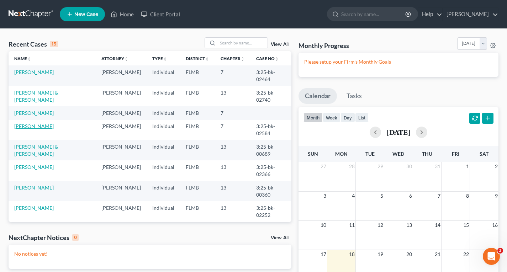 The width and height of the screenshot is (507, 272). What do you see at coordinates (362, 117) in the screenshot?
I see `button: list` at bounding box center [362, 117].